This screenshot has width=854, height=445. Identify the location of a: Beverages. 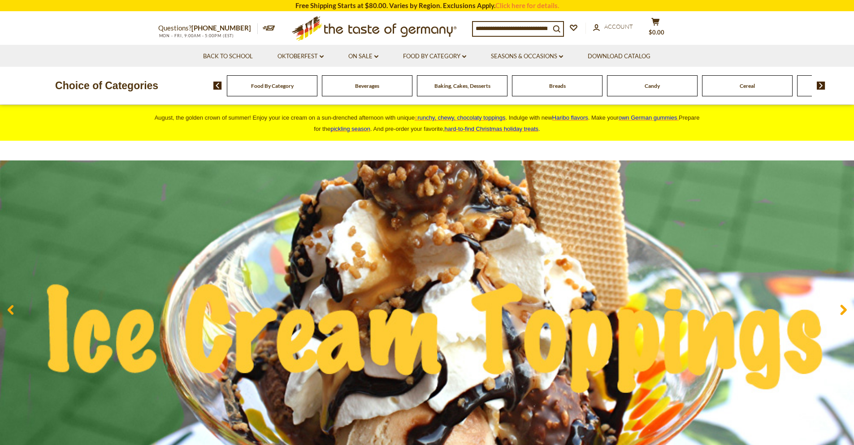
(367, 86).